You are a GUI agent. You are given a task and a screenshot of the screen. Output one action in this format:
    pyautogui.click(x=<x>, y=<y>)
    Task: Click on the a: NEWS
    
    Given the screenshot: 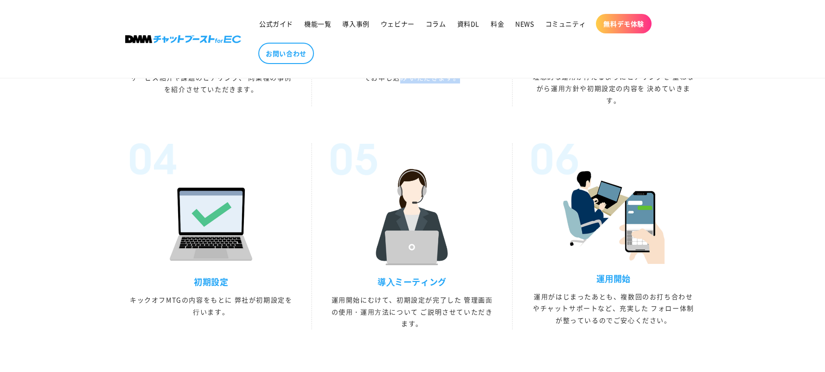 What is the action you would take?
    pyautogui.click(x=525, y=24)
    